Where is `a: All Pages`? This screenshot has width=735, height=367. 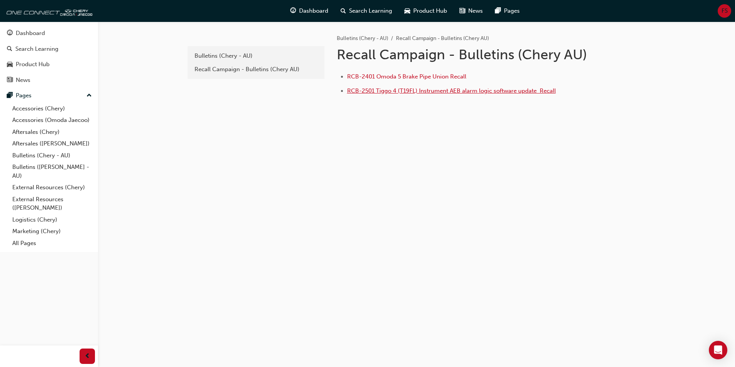
a: All Pages is located at coordinates (52, 243).